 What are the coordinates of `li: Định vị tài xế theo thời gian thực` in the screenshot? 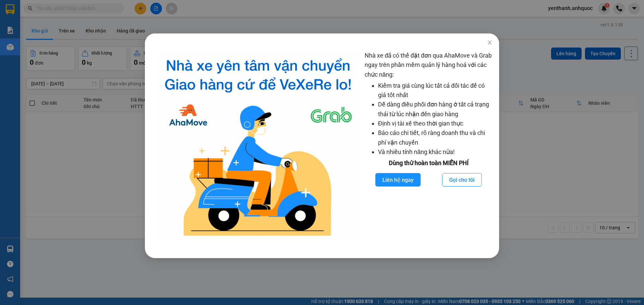 It's located at (435, 124).